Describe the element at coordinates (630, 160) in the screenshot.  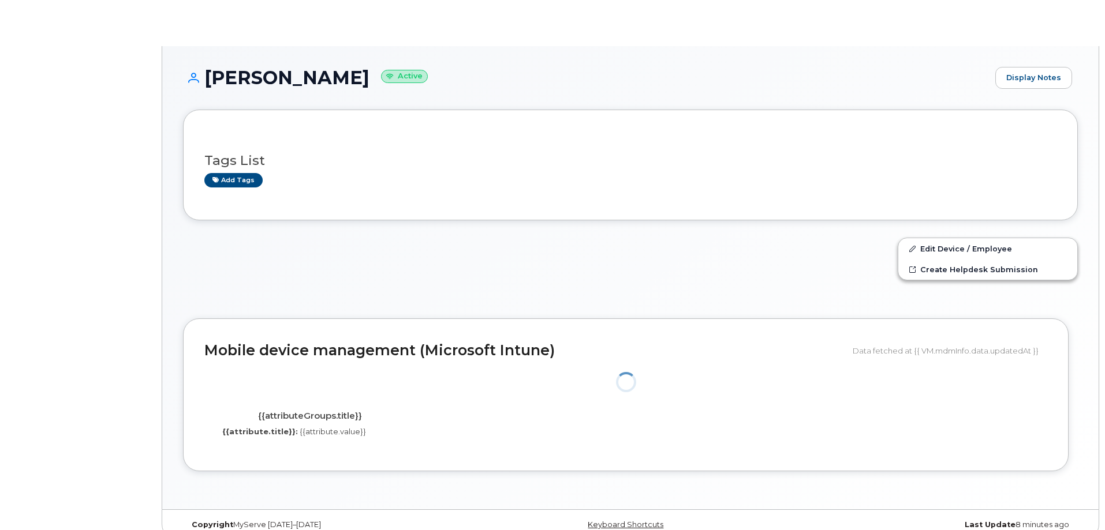
I see `h3: Tags List` at that location.